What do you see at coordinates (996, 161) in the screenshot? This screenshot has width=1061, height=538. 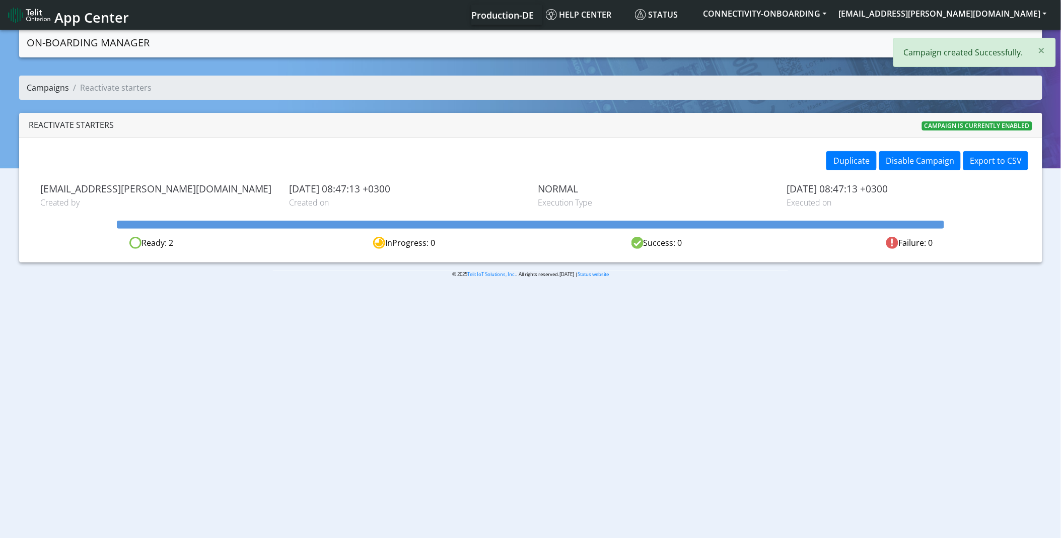 I see `button: Export to CSV` at bounding box center [996, 161].